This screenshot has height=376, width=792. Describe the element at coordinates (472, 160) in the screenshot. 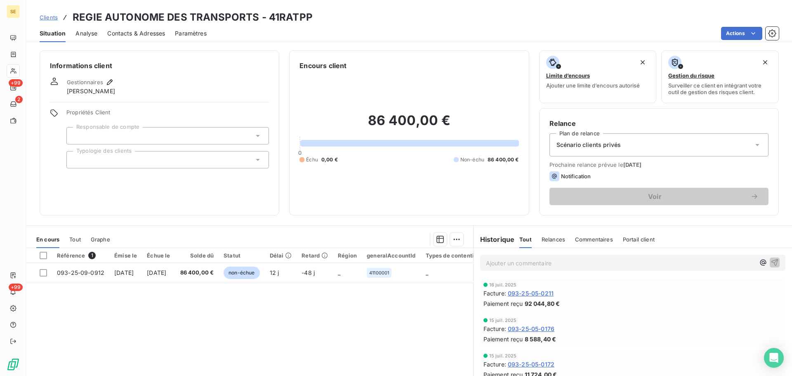

I see `span: Non-échu` at that location.